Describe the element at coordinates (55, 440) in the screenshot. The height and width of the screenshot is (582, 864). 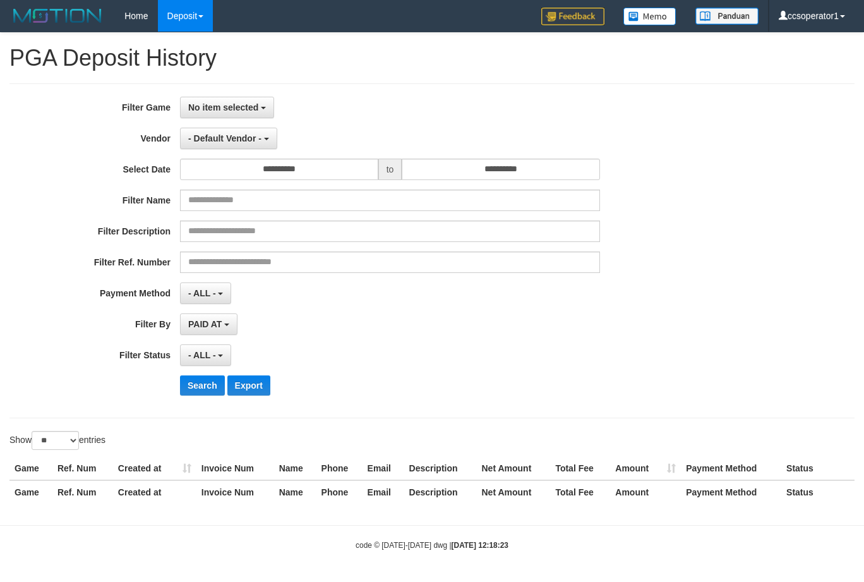
I see `select: Showentries` at that location.